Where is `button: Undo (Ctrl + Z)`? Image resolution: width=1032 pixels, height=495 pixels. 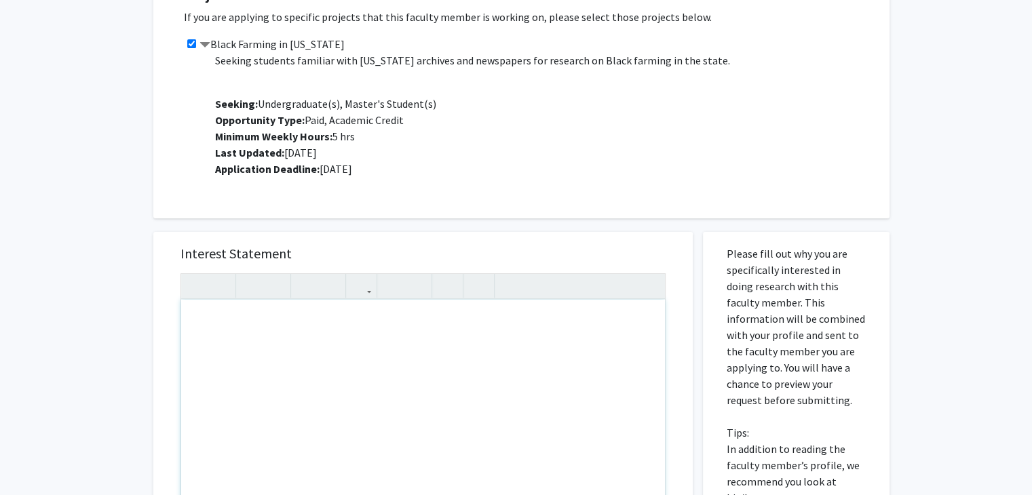 button: Undo (Ctrl + Z) is located at coordinates (196, 286).